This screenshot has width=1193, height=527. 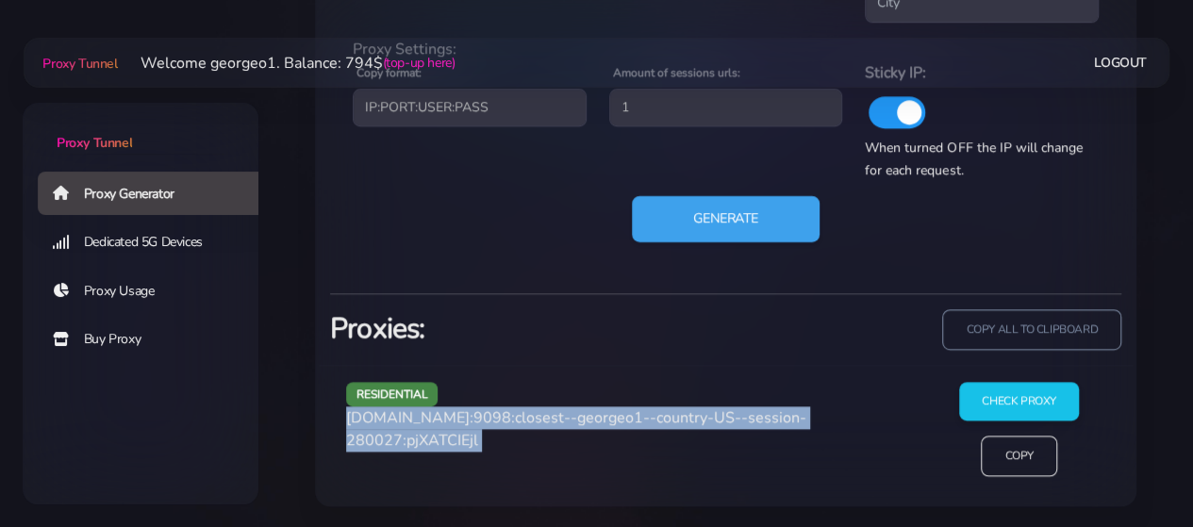 I want to click on a: Proxy Generator, so click(x=156, y=193).